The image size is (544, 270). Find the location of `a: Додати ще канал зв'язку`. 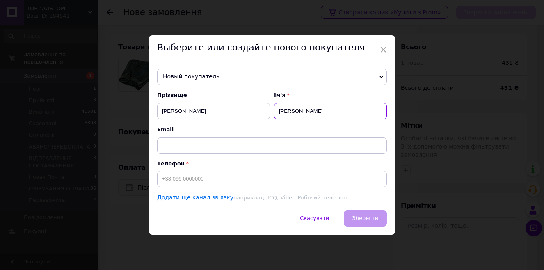

a: Додати ще канал зв'язку is located at coordinates (195, 197).